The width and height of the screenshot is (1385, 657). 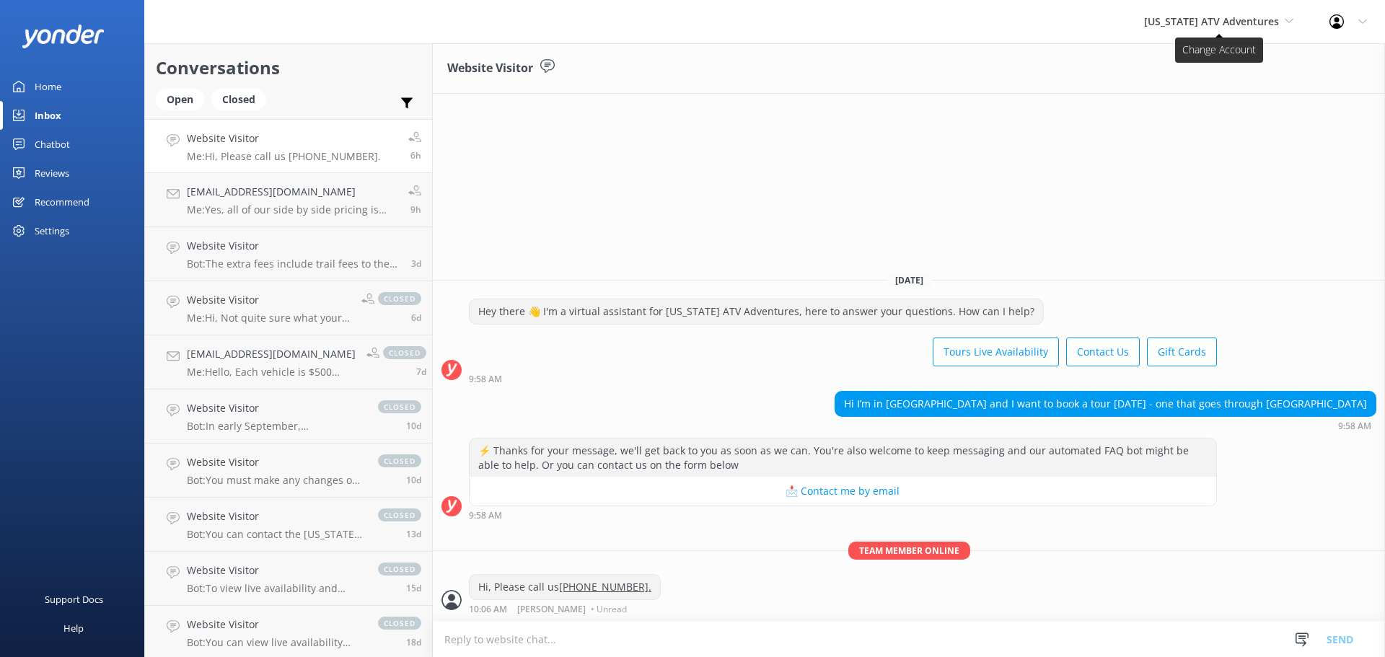 What do you see at coordinates (62, 202) in the screenshot?
I see `div: Recommend` at bounding box center [62, 202].